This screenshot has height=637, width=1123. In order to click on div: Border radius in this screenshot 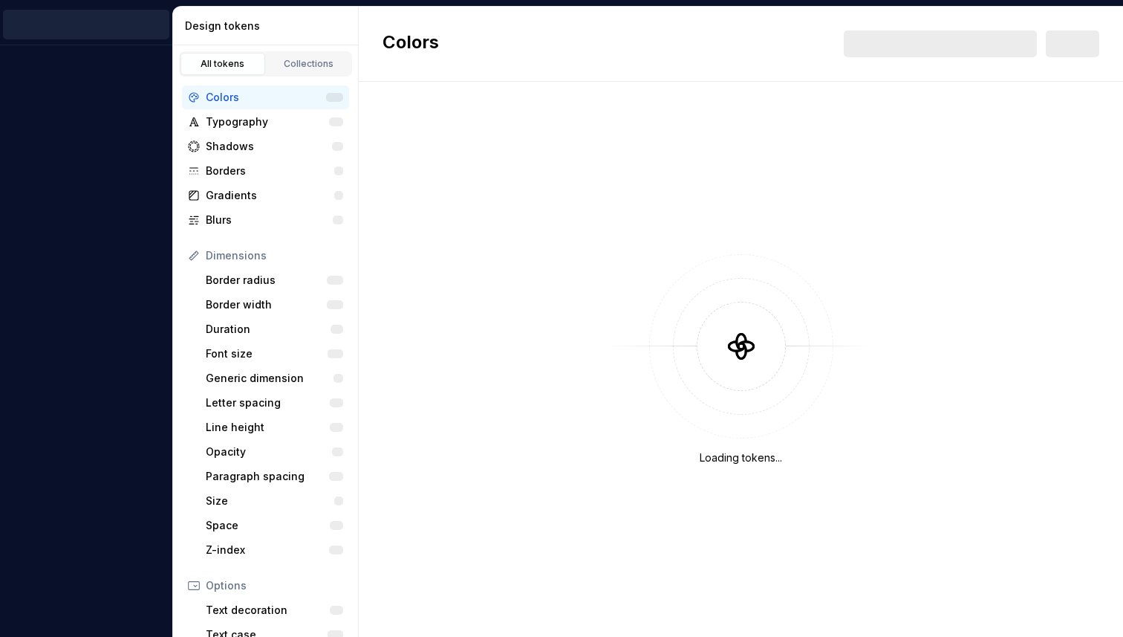, I will do `click(266, 280)`.